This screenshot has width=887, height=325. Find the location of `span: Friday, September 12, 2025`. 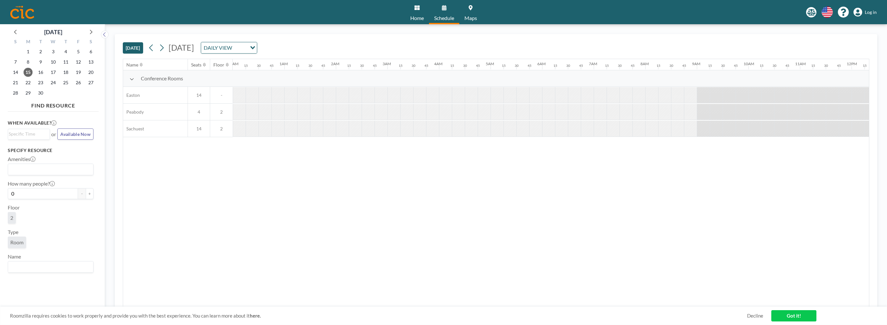

span: Friday, September 12, 2025 is located at coordinates (78, 62).